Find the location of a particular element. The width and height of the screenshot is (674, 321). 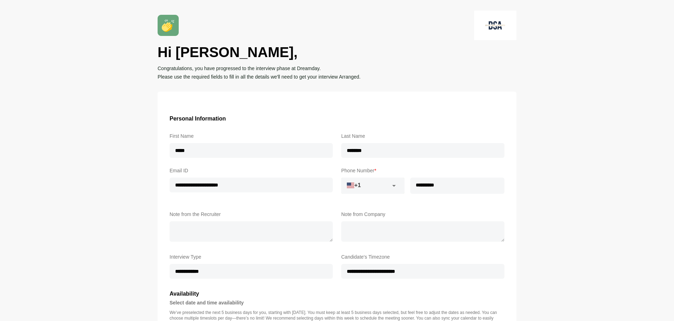

label: Last Name is located at coordinates (423, 136).